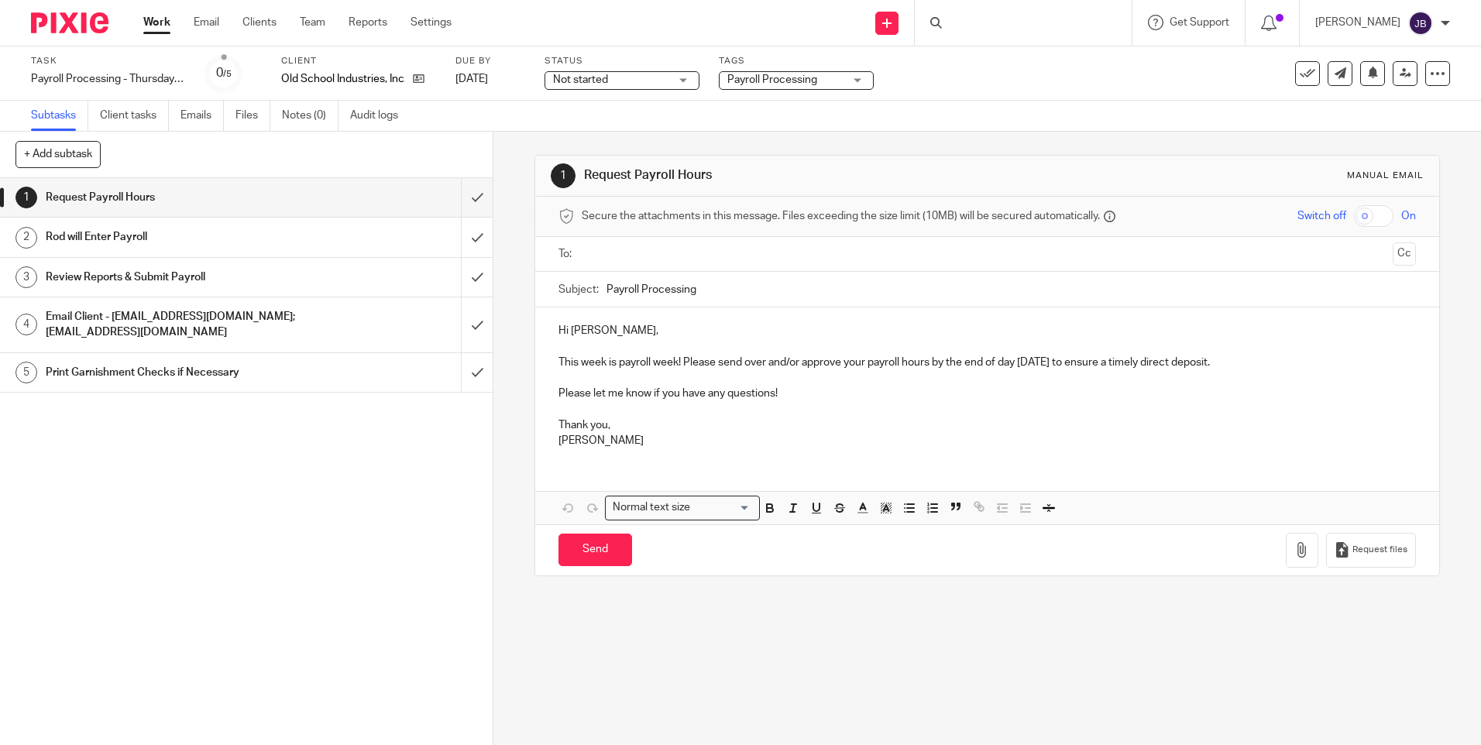  I want to click on h1: Review Reports & Submit Payroll, so click(179, 277).